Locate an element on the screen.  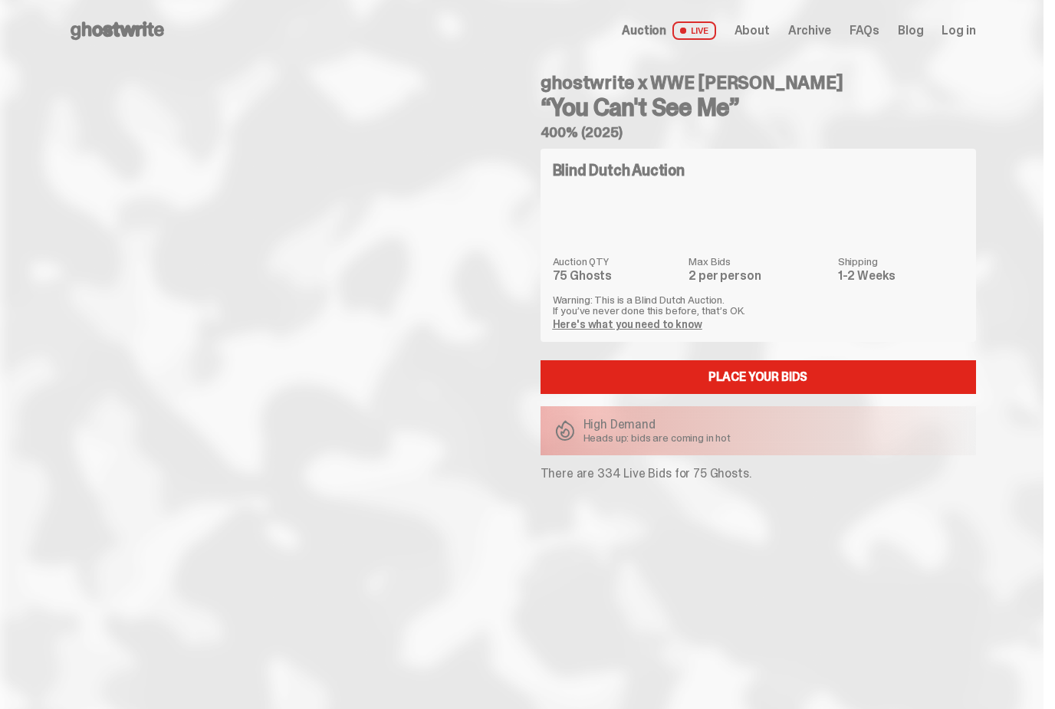
dd: 1-2 Weeks is located at coordinates (900, 276).